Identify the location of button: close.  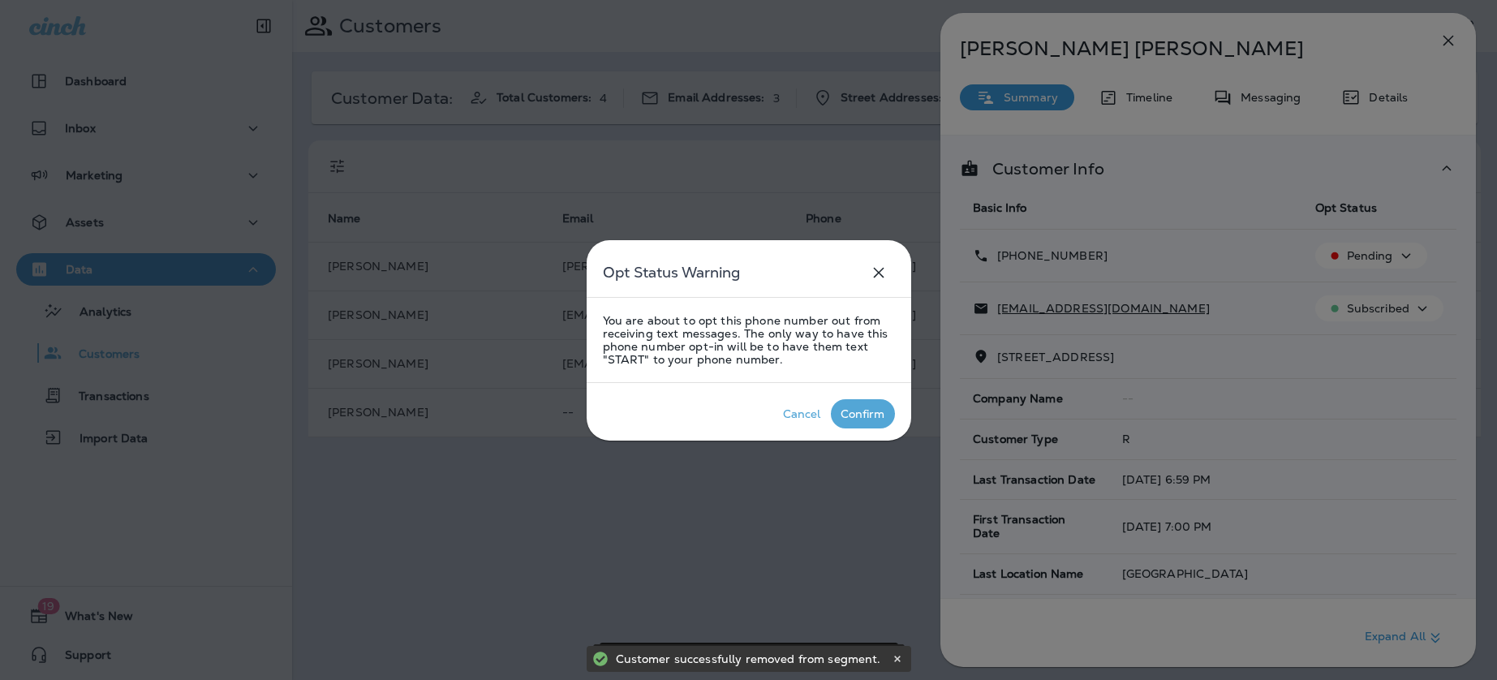
(879, 273).